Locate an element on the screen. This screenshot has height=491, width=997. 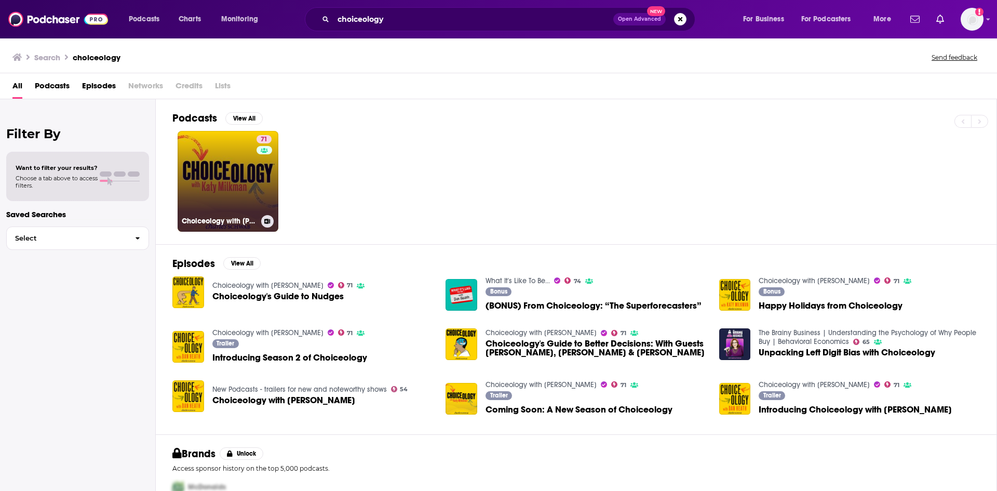
button: Send feedback is located at coordinates (955, 57).